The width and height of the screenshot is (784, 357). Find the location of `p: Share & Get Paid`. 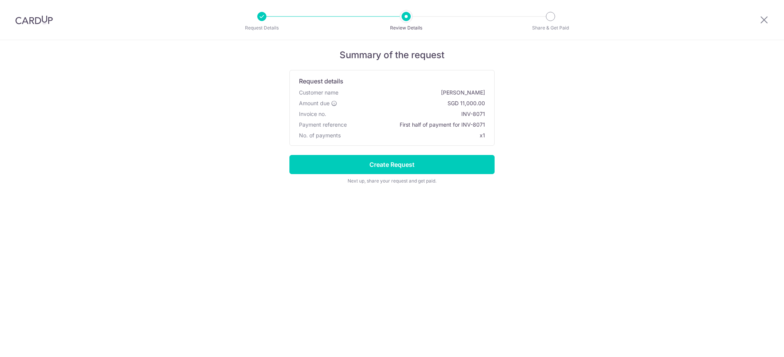

p: Share & Get Paid is located at coordinates (550, 28).